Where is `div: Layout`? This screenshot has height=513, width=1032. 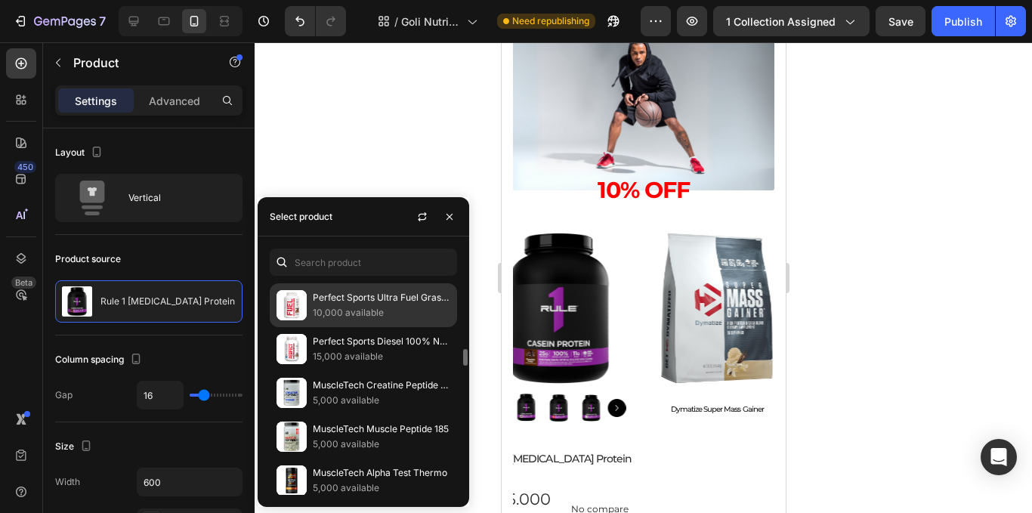
div: Layout is located at coordinates (80, 153).